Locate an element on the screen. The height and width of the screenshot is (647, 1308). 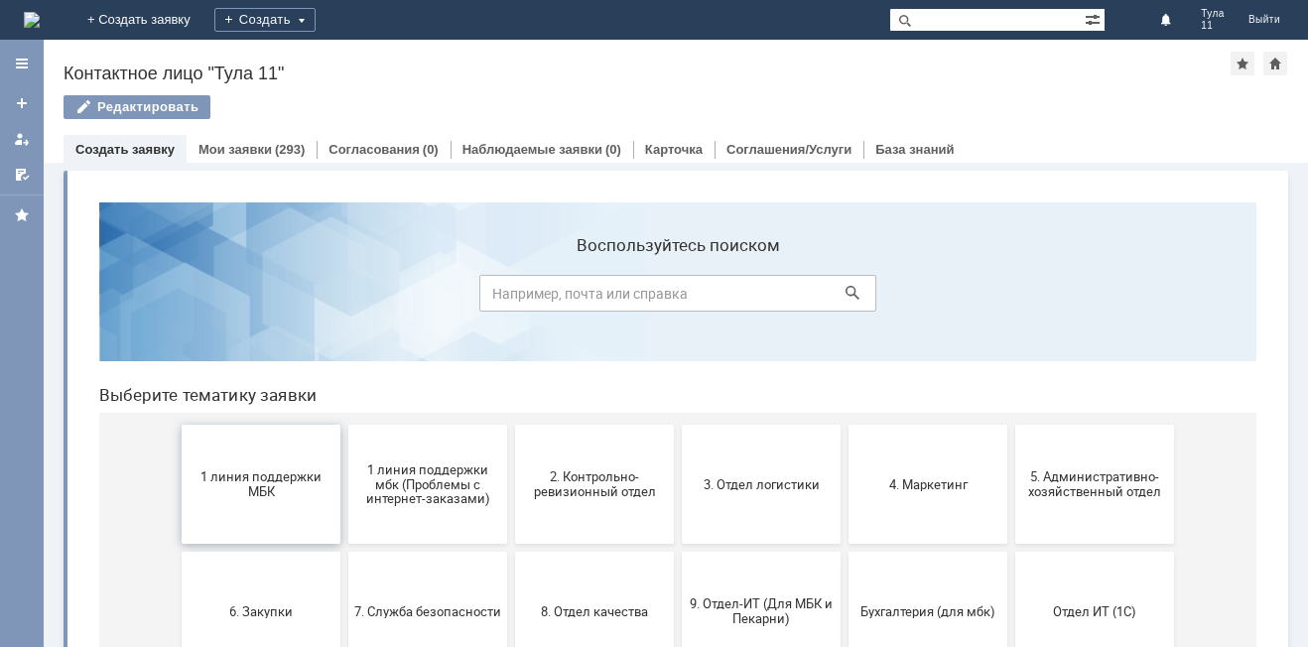
div: Сделать домашней страницей is located at coordinates (1275, 64).